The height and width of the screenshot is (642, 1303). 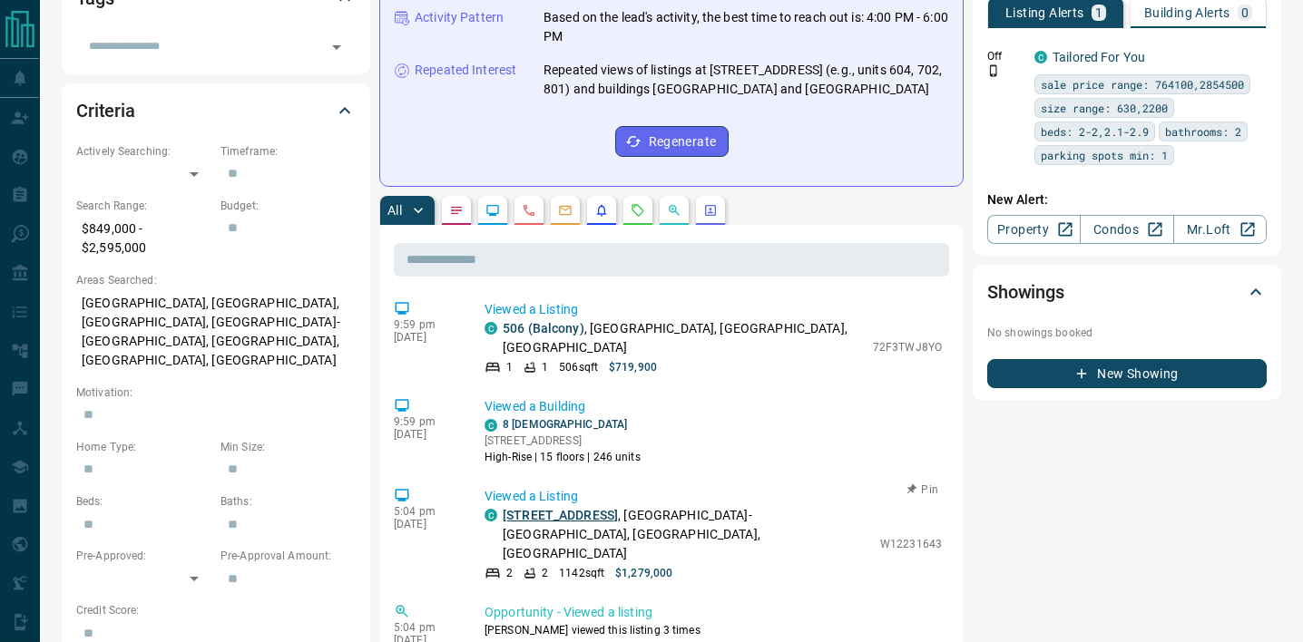 I want to click on h2: Criteria, so click(x=105, y=111).